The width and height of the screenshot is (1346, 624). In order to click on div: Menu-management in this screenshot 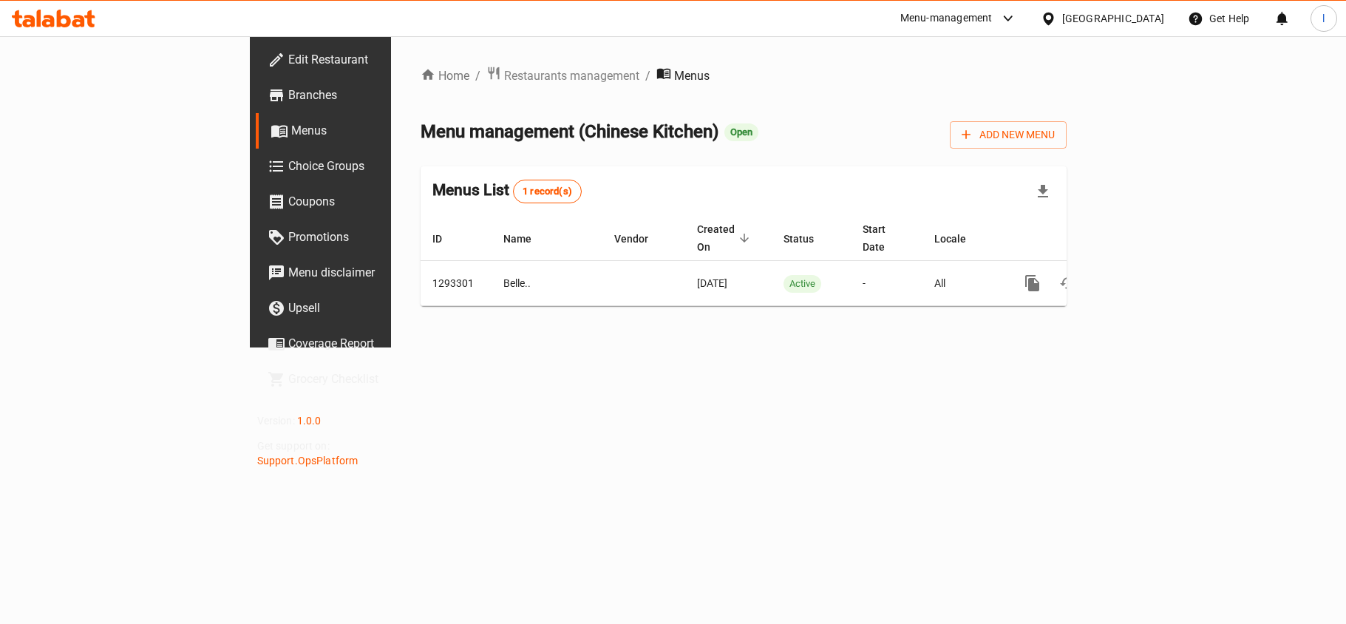, I will do `click(946, 18)`.